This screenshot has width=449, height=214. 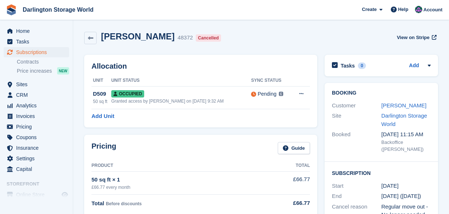 What do you see at coordinates (11, 10) in the screenshot?
I see `img: stora-icon-8386f47178a22dfd0bd8f6a31ec36ba5ce8667c1dd55bd0f319d3a0aa187defe.svg` at bounding box center [11, 10].